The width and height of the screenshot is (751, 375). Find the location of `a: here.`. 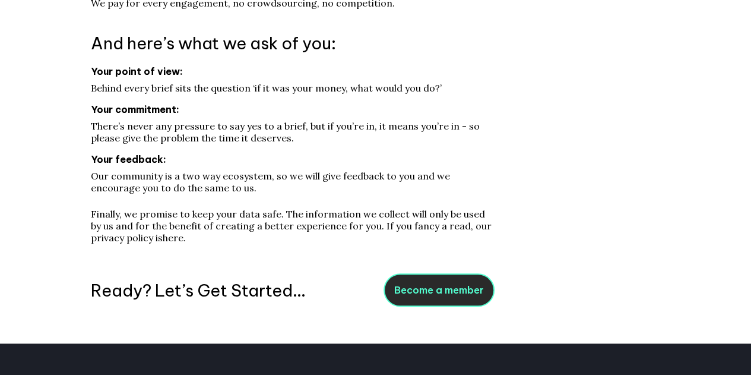

a: here. is located at coordinates (174, 237).